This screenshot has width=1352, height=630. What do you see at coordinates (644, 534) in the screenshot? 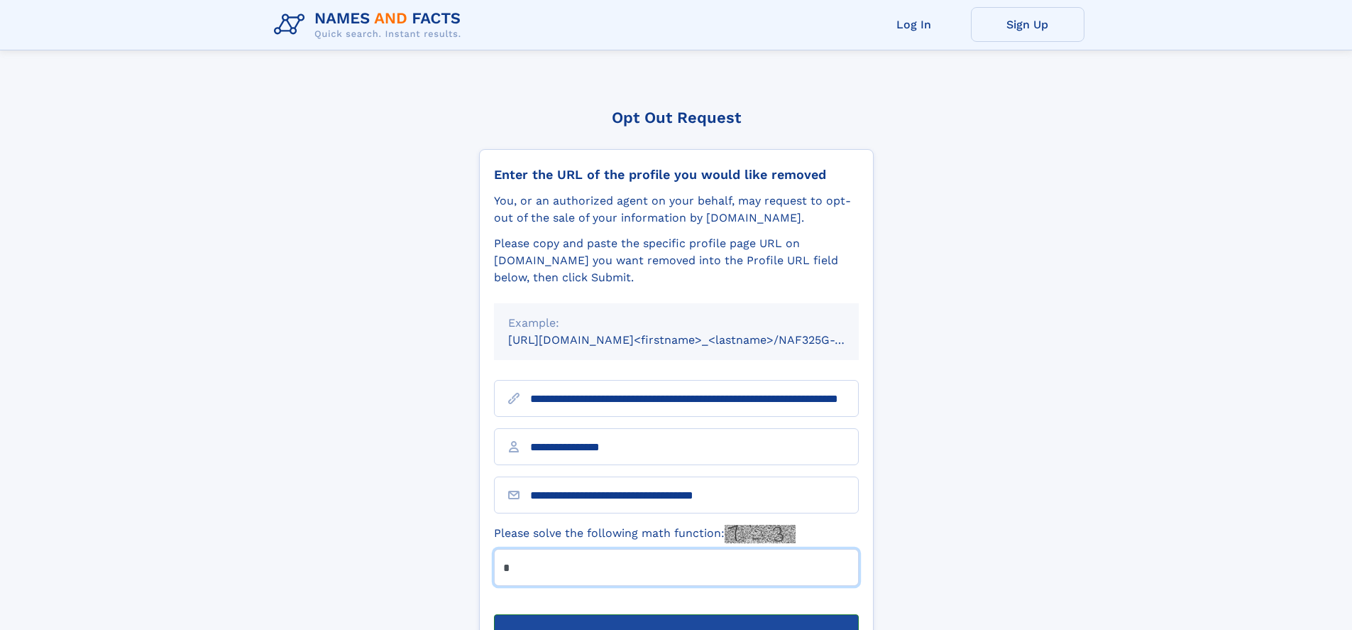
I see `label: Please solve the following math function:` at bounding box center [644, 534].